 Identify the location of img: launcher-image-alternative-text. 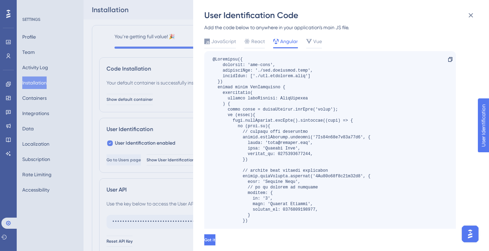
(10, 10).